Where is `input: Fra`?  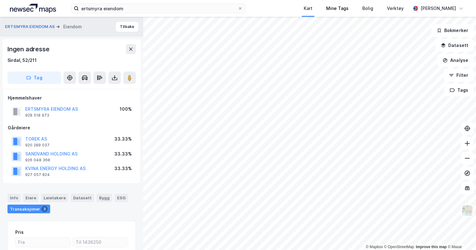 input: Fra is located at coordinates (43, 243).